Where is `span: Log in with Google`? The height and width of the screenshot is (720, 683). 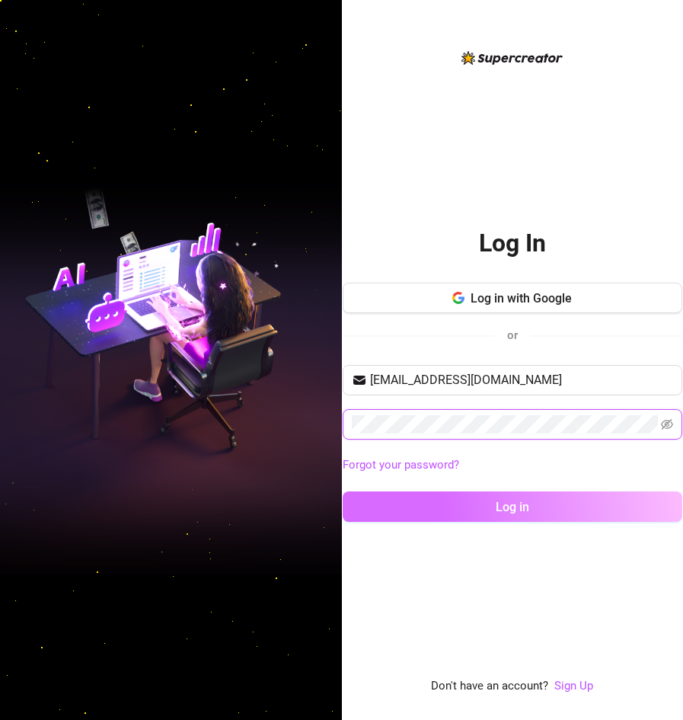 span: Log in with Google is located at coordinates (521, 298).